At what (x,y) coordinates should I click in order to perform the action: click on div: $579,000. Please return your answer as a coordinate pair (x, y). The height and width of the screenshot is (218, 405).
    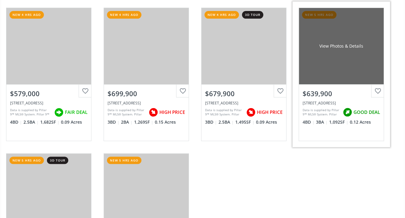
    Looking at the image, I should click on (49, 93).